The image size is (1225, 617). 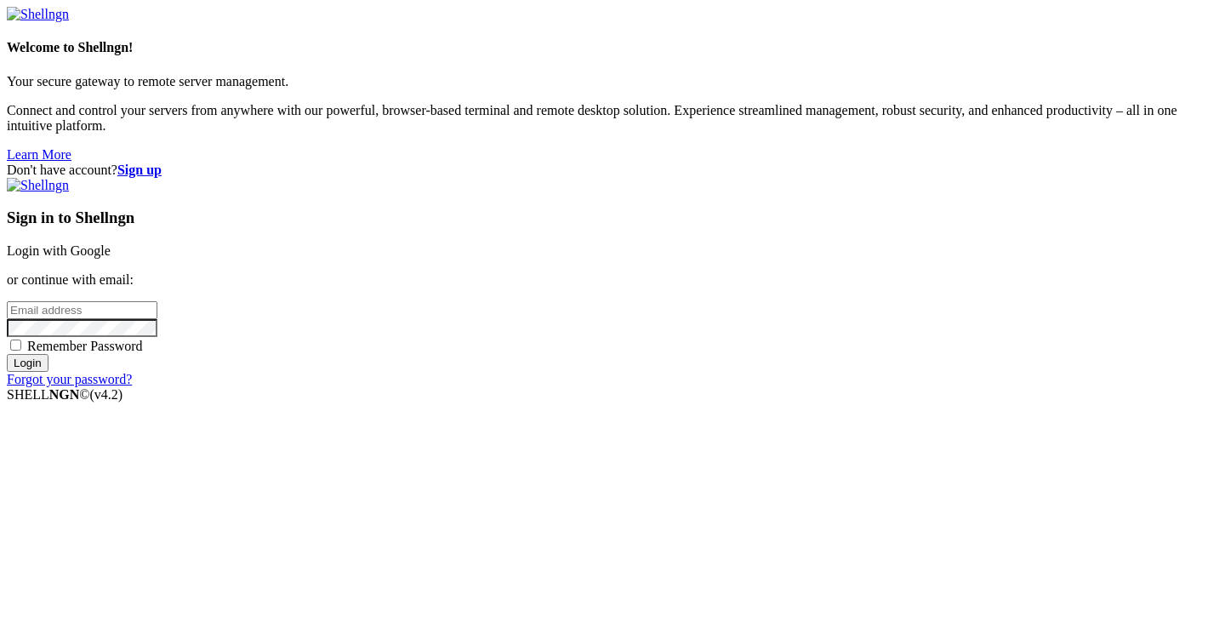 What do you see at coordinates (65, 394) in the screenshot?
I see `span: SHELL ©` at bounding box center [65, 394].